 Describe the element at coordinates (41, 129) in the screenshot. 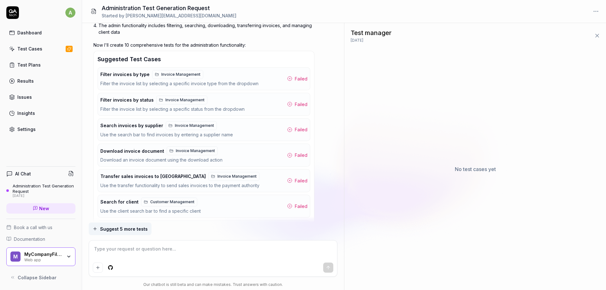

I see `a: Settings` at that location.